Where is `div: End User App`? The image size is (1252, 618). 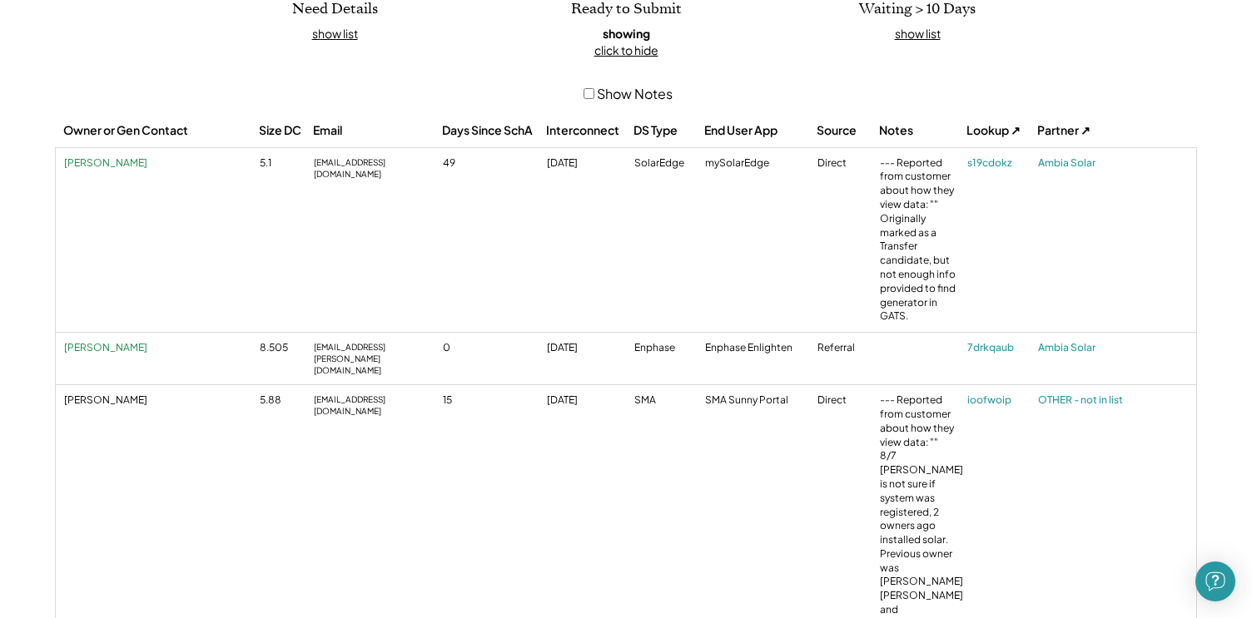 div: End User App is located at coordinates (758, 131).